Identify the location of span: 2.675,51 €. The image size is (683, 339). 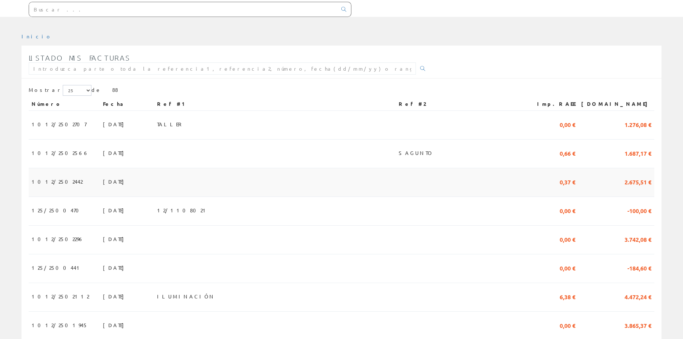
(638, 181).